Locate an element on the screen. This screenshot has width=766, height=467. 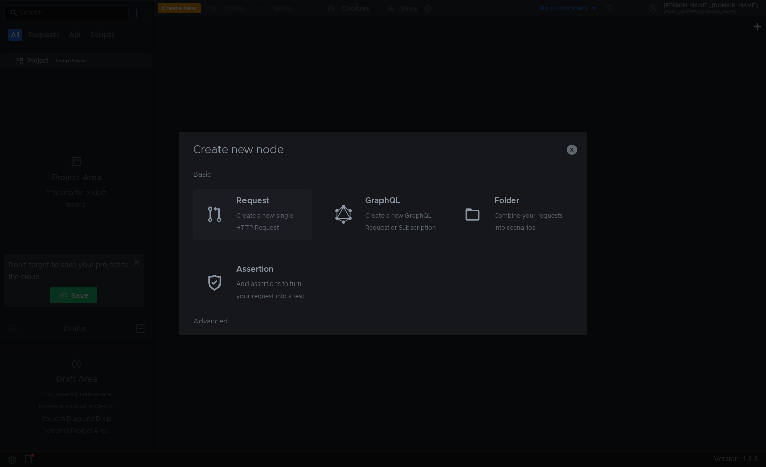
div: Advanced is located at coordinates (383, 325).